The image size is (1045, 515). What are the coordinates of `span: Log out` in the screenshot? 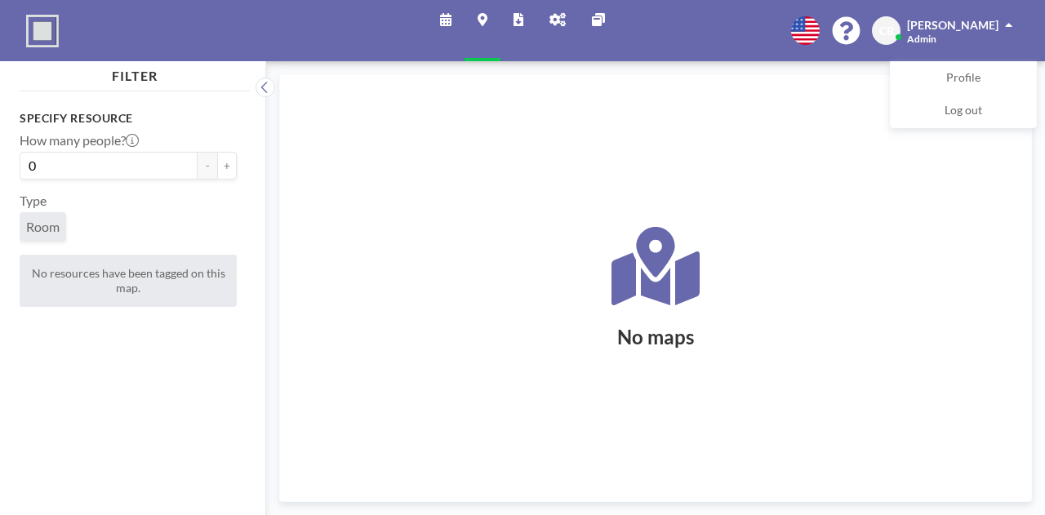 It's located at (964, 111).